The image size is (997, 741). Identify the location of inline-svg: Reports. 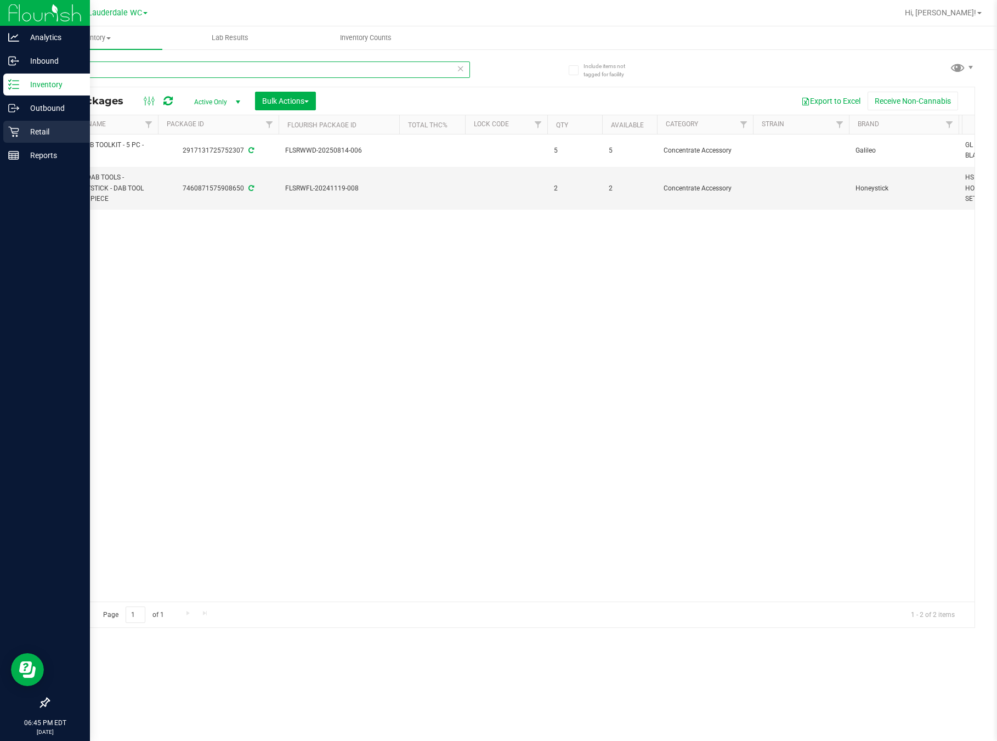
(14, 155).